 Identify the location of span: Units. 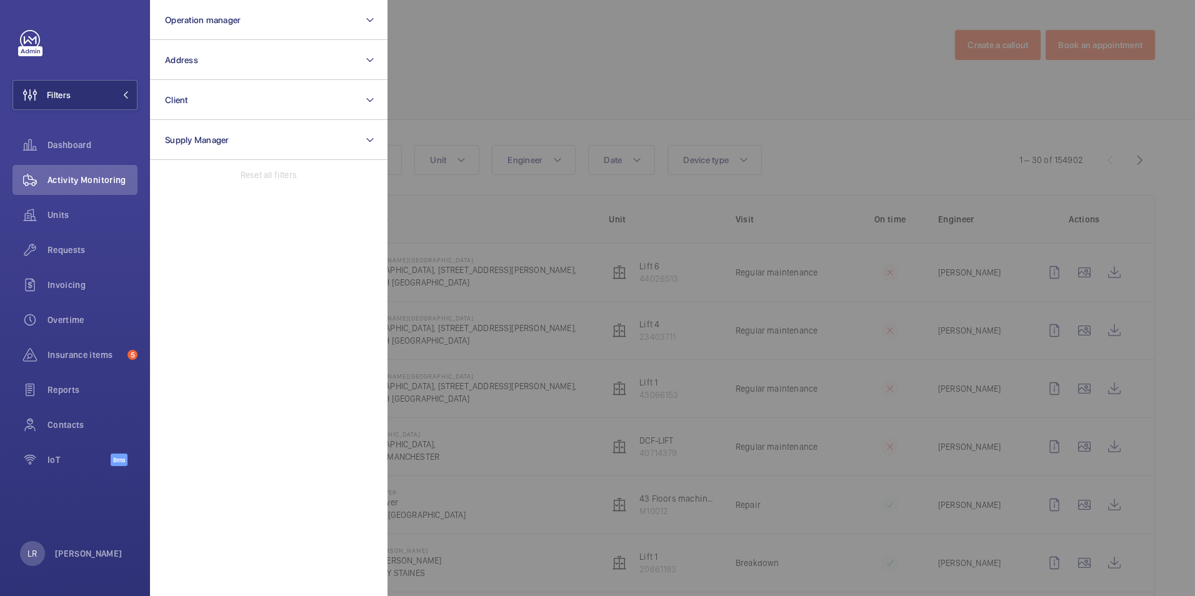
(93, 215).